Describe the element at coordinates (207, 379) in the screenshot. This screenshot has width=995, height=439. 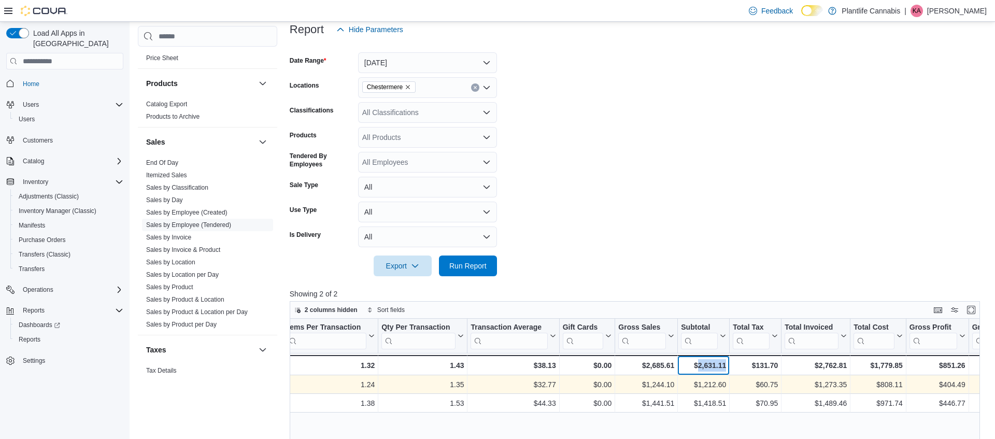
I see `div: Taxes` at that location.